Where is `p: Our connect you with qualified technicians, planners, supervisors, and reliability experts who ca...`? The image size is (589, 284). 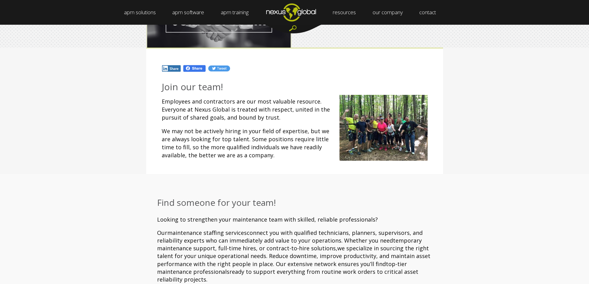 p: Our connect you with qualified technicians, planners, supervisors, and reliability experts who ca... is located at coordinates (295, 256).